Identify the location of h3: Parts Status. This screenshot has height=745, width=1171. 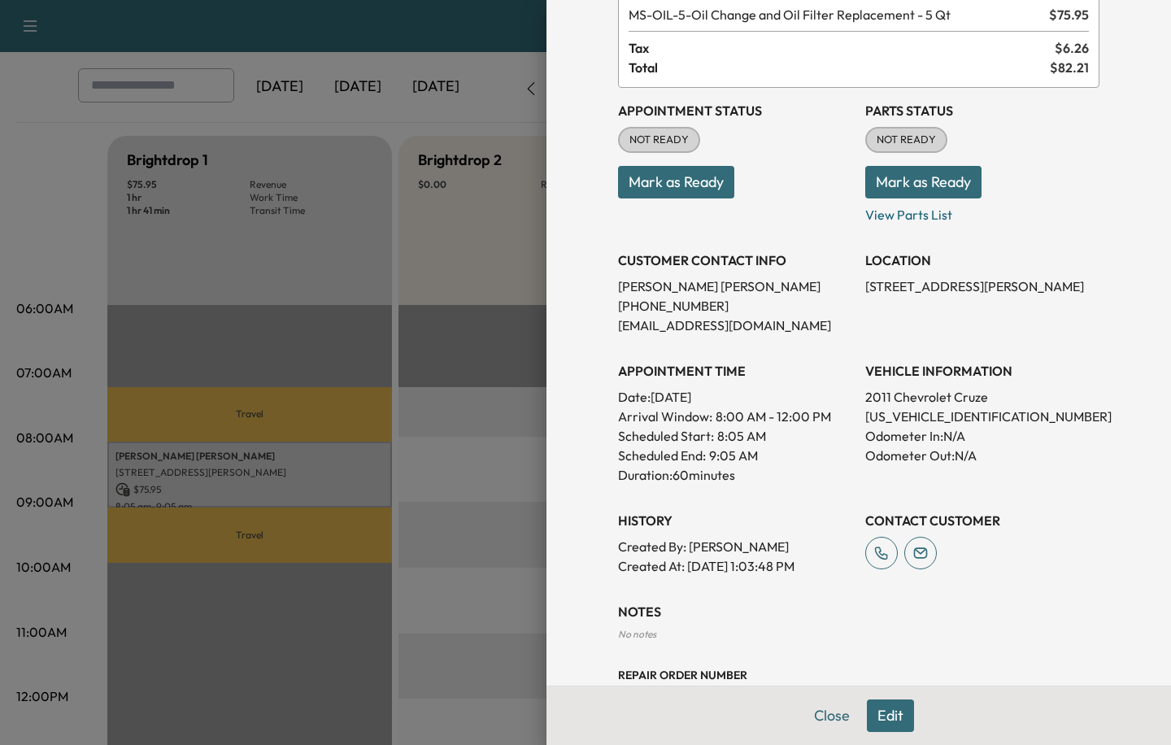
(982, 111).